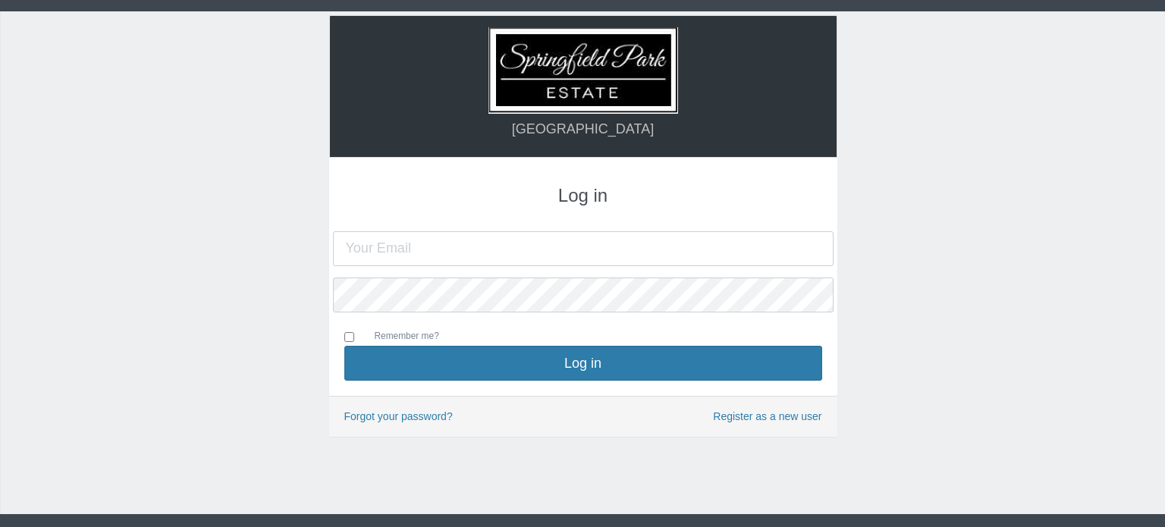 The image size is (1165, 527). I want to click on img: Logo, so click(583, 71).